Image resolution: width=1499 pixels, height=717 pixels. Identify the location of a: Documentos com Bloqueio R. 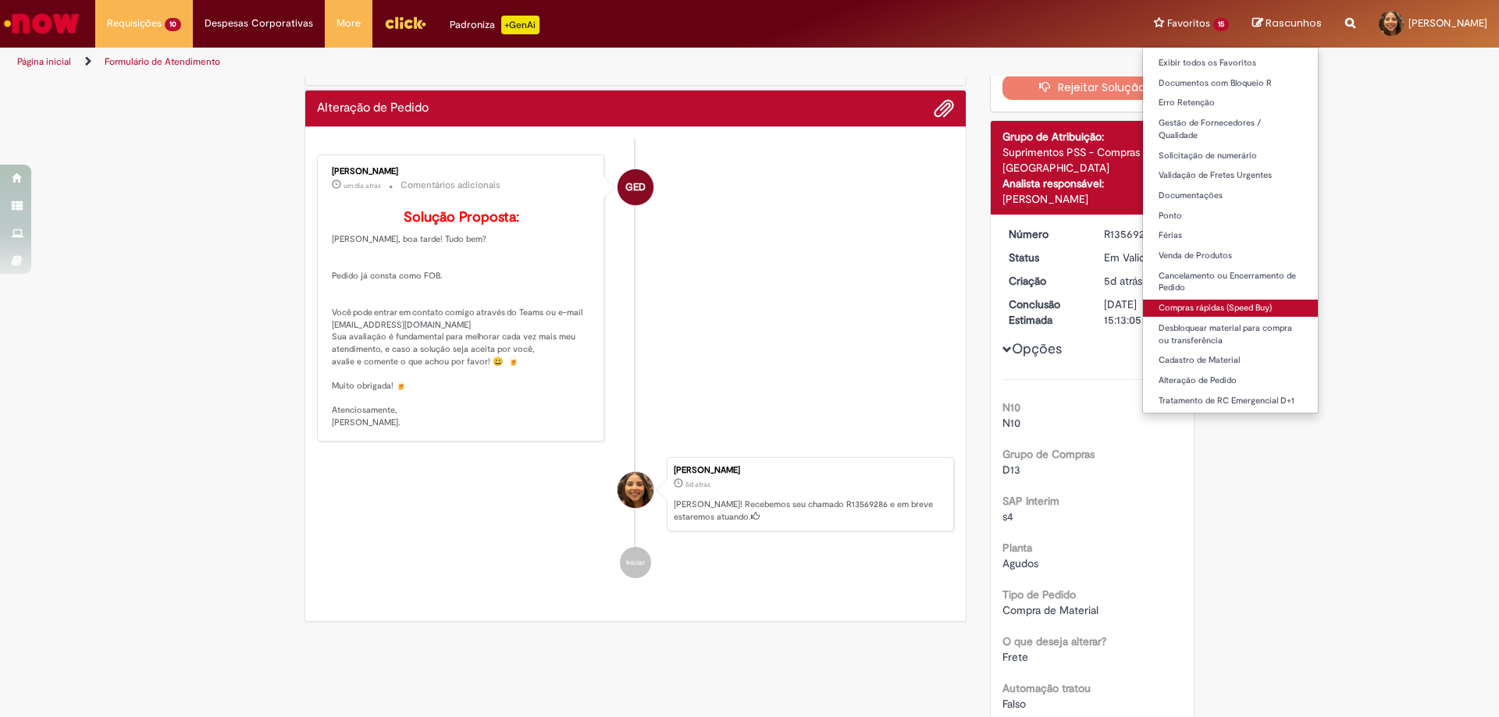
(1230, 84).